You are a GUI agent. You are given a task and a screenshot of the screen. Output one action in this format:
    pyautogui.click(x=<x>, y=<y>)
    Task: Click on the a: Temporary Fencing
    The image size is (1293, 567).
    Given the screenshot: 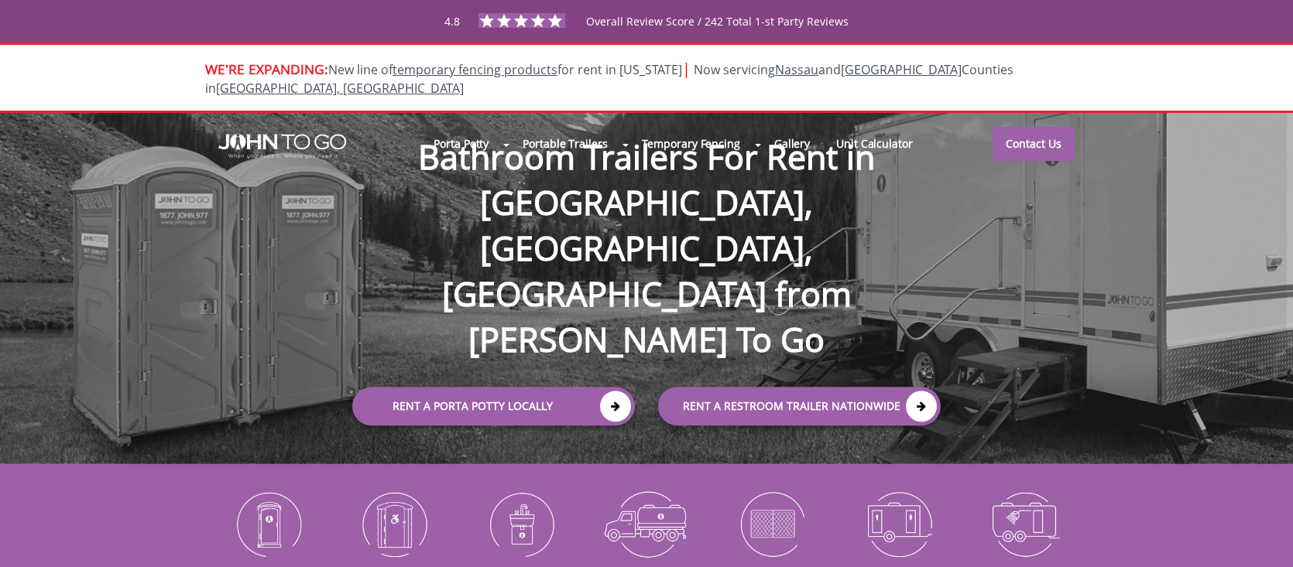 What is the action you would take?
    pyautogui.click(x=690, y=143)
    